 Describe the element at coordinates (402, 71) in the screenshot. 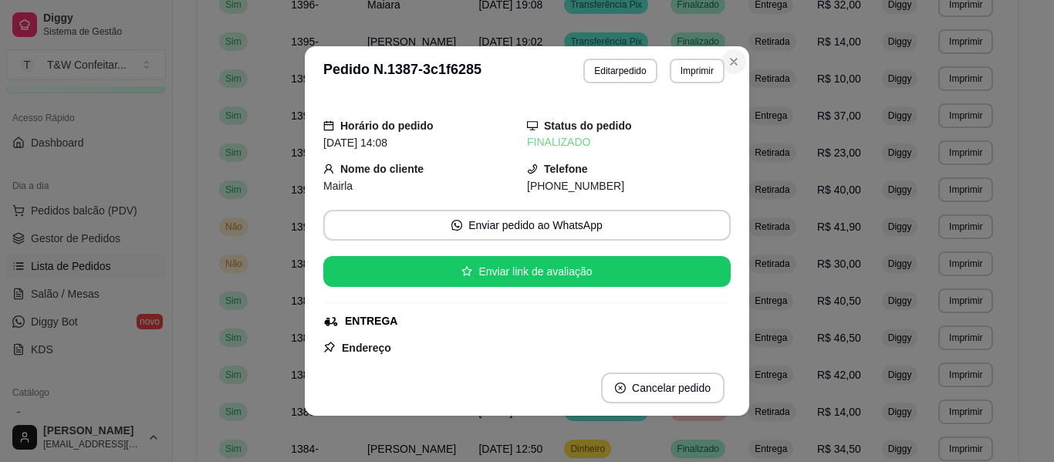

I see `h3: Pedido N. 1387-3c1f6285` at that location.